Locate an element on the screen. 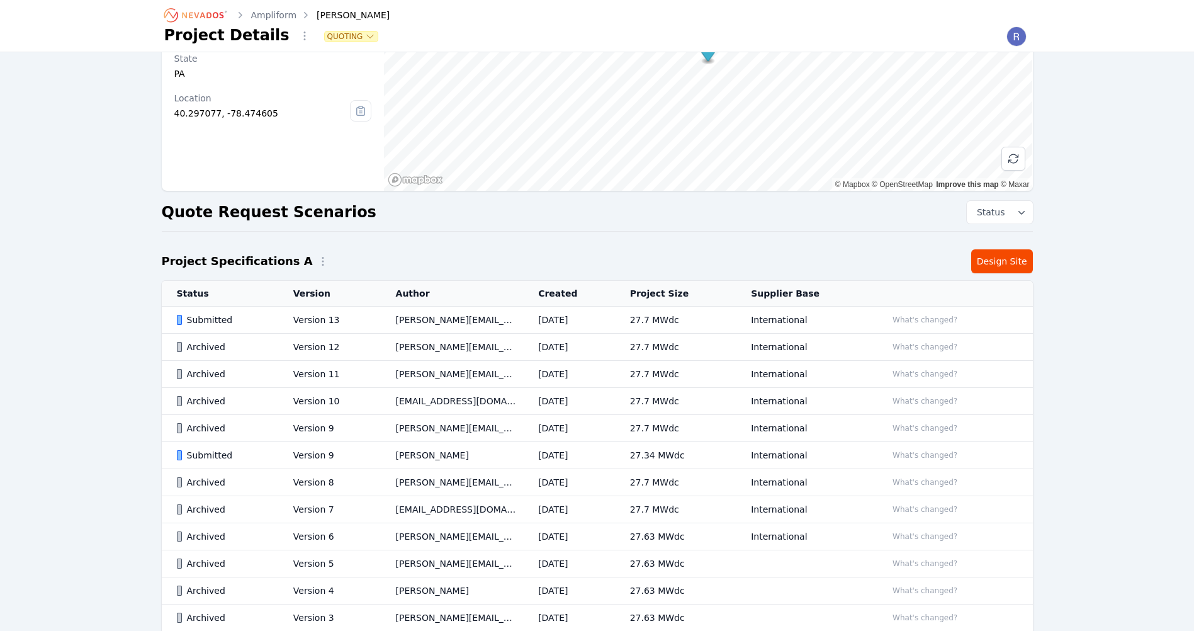 This screenshot has width=1194, height=631. td: Version 9 is located at coordinates (329, 455).